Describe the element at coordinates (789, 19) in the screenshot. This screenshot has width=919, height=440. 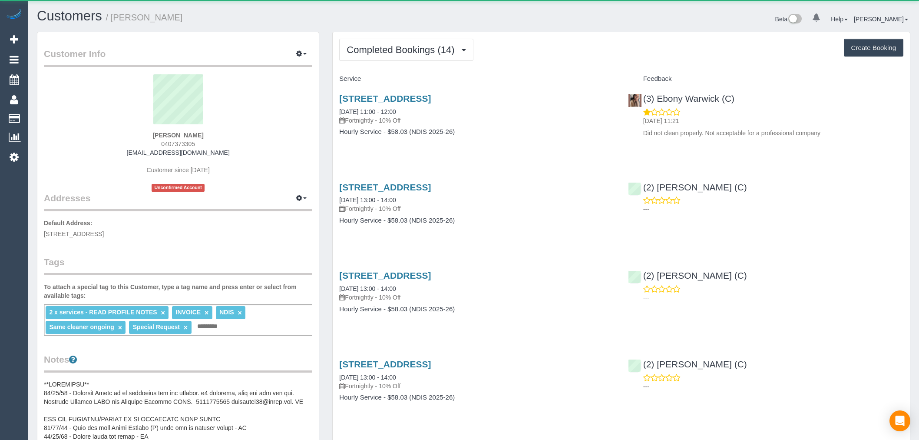
I see `a: Beta` at that location.